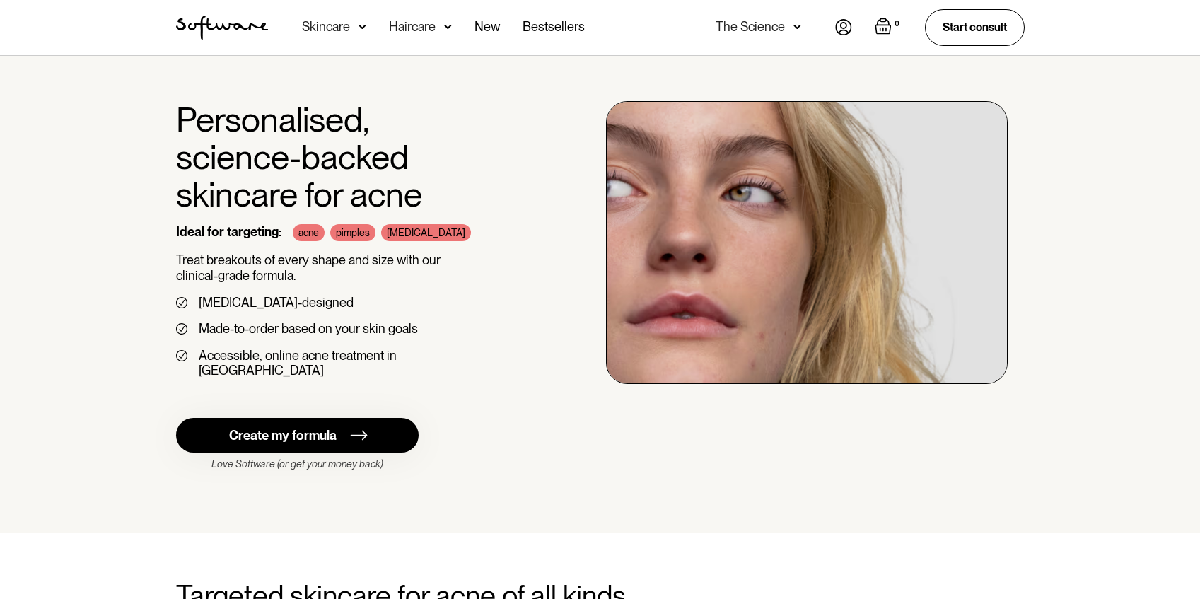 The width and height of the screenshot is (1200, 599). Describe the element at coordinates (297, 464) in the screenshot. I see `div: Love Software (or get your money back)` at that location.